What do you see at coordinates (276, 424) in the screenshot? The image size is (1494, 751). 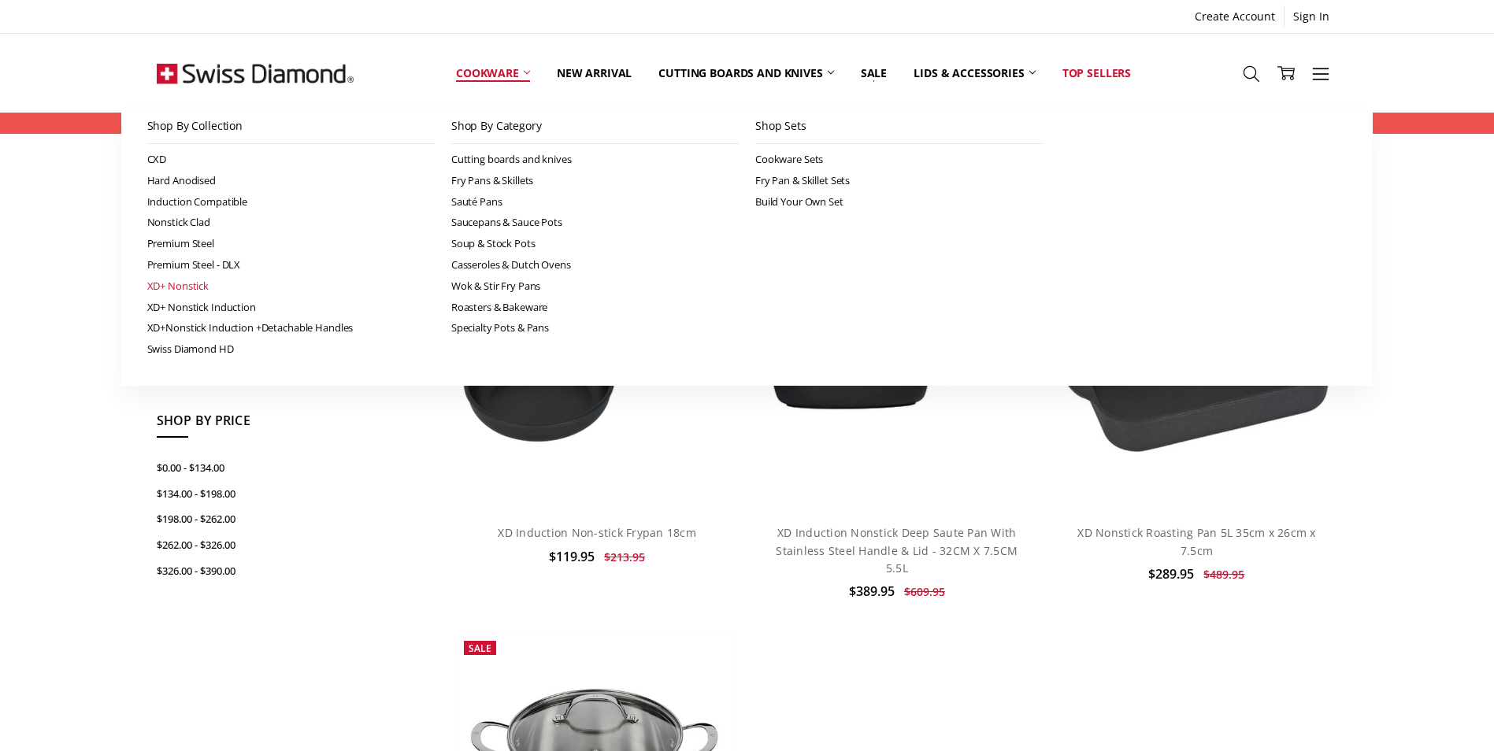 I see `h5: Shop By Price` at bounding box center [276, 424].